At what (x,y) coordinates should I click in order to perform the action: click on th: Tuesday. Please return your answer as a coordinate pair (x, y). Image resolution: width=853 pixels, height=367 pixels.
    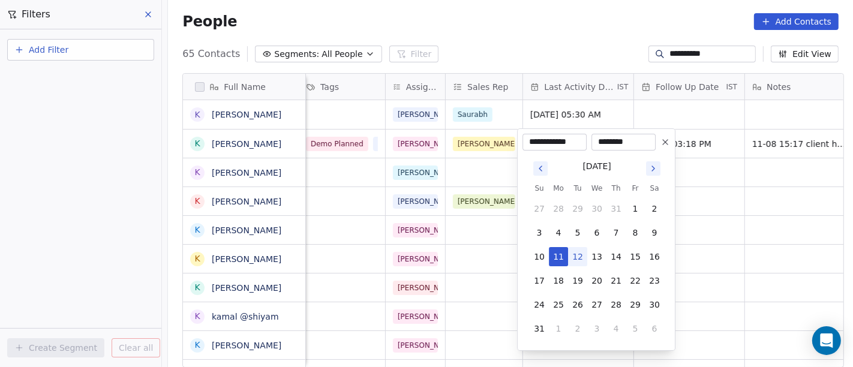
    Looking at the image, I should click on (578, 188).